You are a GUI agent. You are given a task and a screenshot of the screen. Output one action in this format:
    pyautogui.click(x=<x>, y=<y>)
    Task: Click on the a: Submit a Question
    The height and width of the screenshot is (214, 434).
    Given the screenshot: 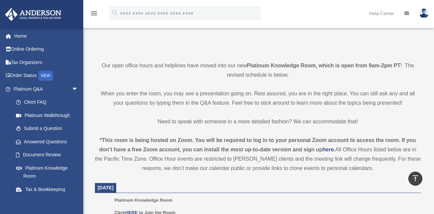 What is the action you would take?
    pyautogui.click(x=49, y=129)
    